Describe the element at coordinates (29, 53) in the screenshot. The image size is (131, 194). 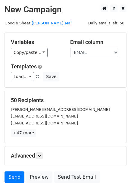
I see `a: Copy/paste...` at that location.